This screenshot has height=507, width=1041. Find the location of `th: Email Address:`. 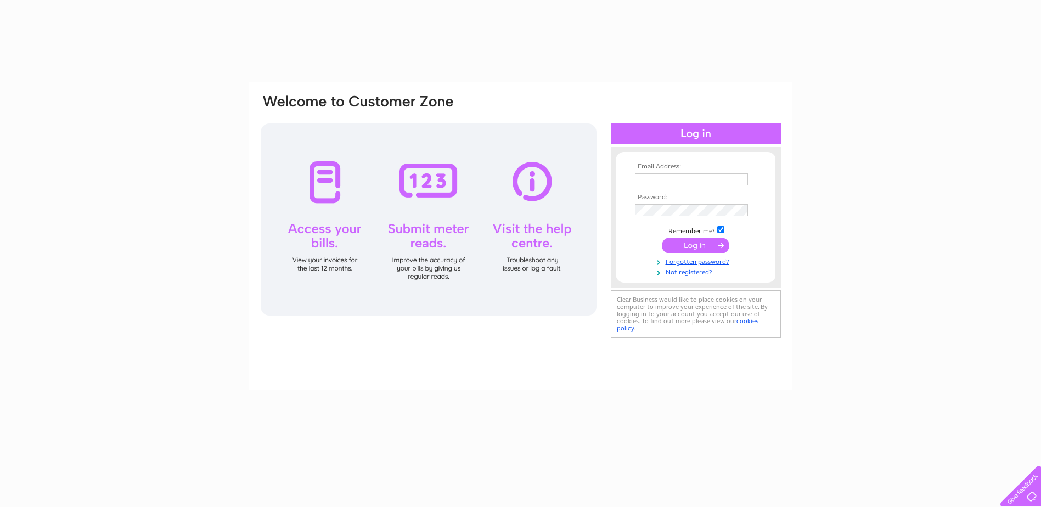

th: Email Address: is located at coordinates (696, 167).